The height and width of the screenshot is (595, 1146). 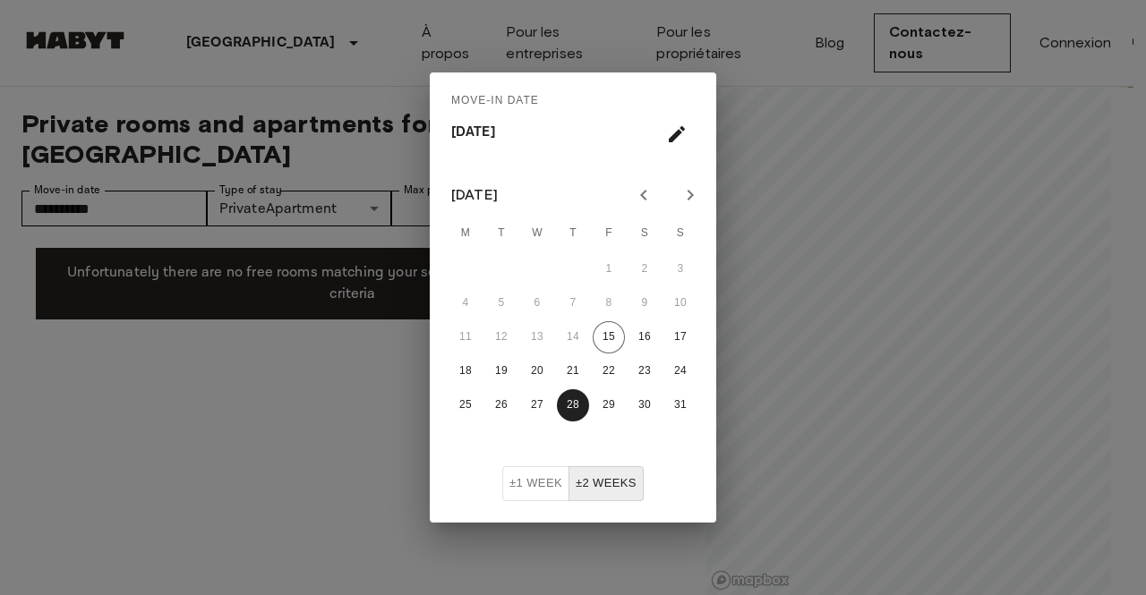 What do you see at coordinates (681, 372) in the screenshot?
I see `button: 24` at bounding box center [681, 372].